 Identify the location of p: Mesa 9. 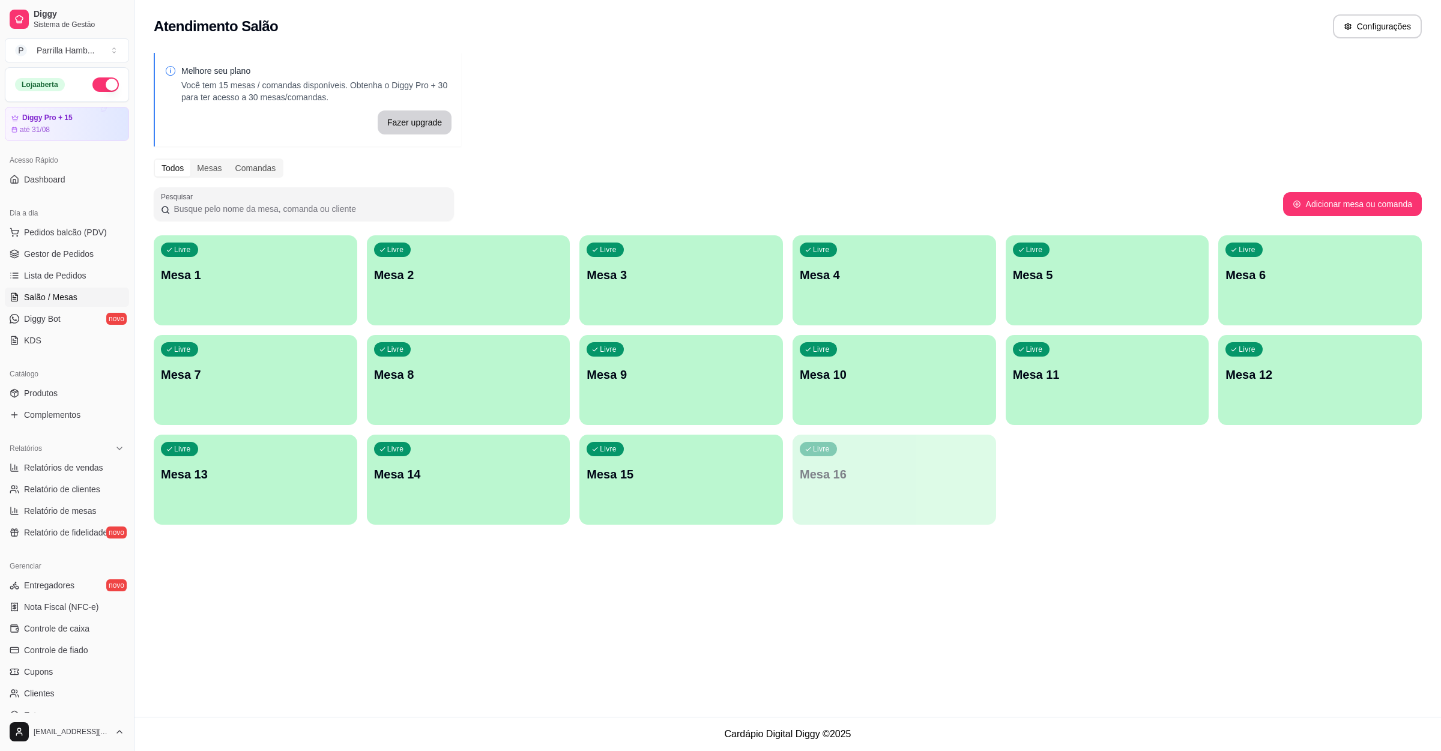
(681, 375).